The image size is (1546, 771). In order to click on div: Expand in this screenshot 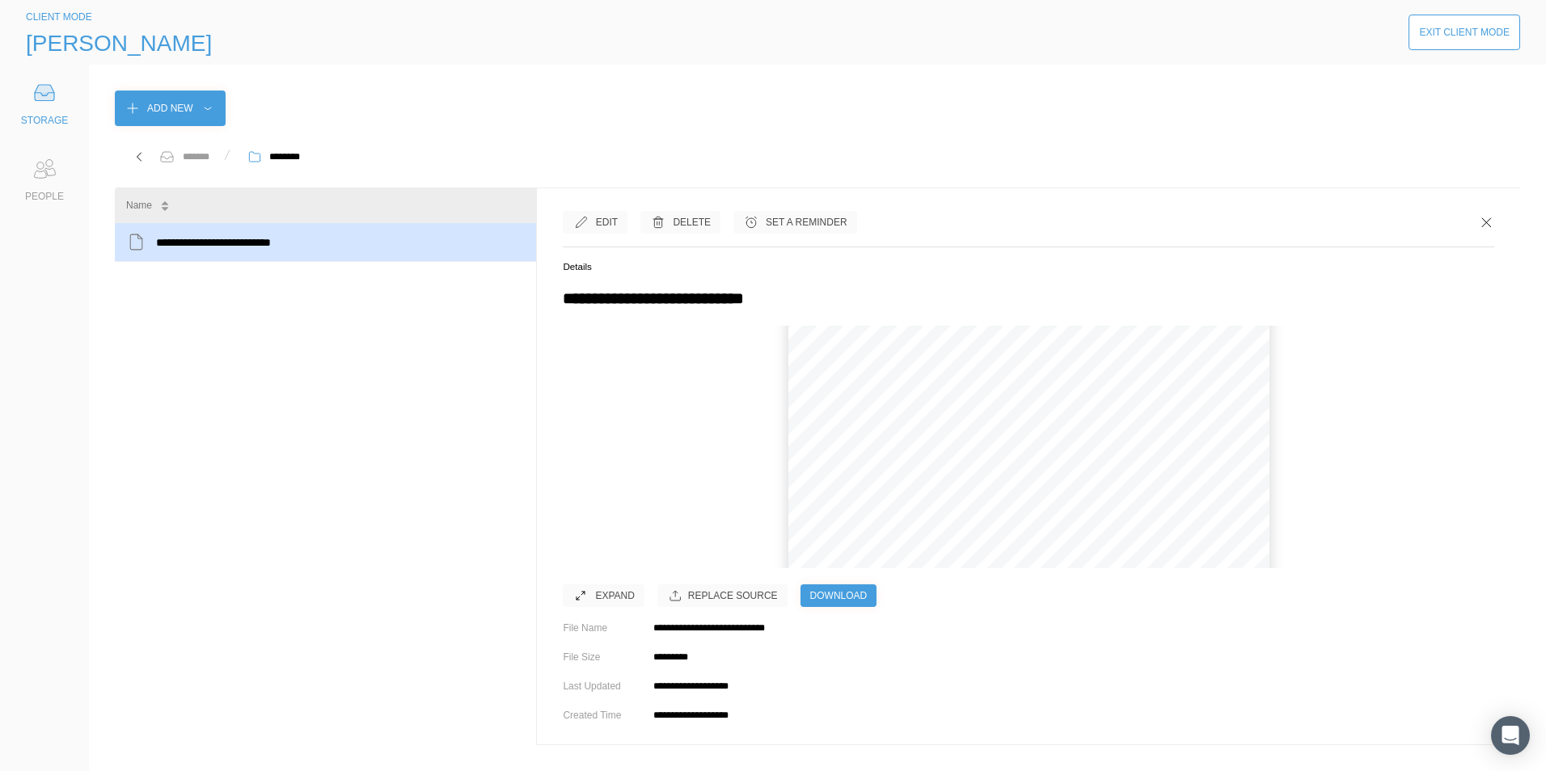, I will do `click(615, 596)`.